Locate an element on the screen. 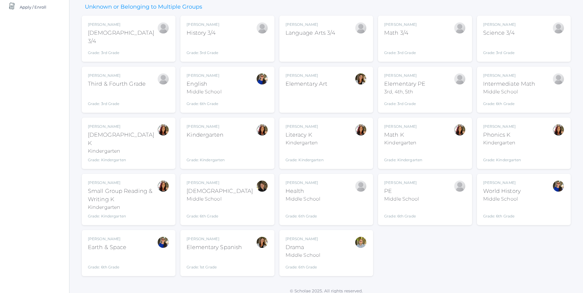 The image size is (583, 293). div: Health is located at coordinates (303, 191).